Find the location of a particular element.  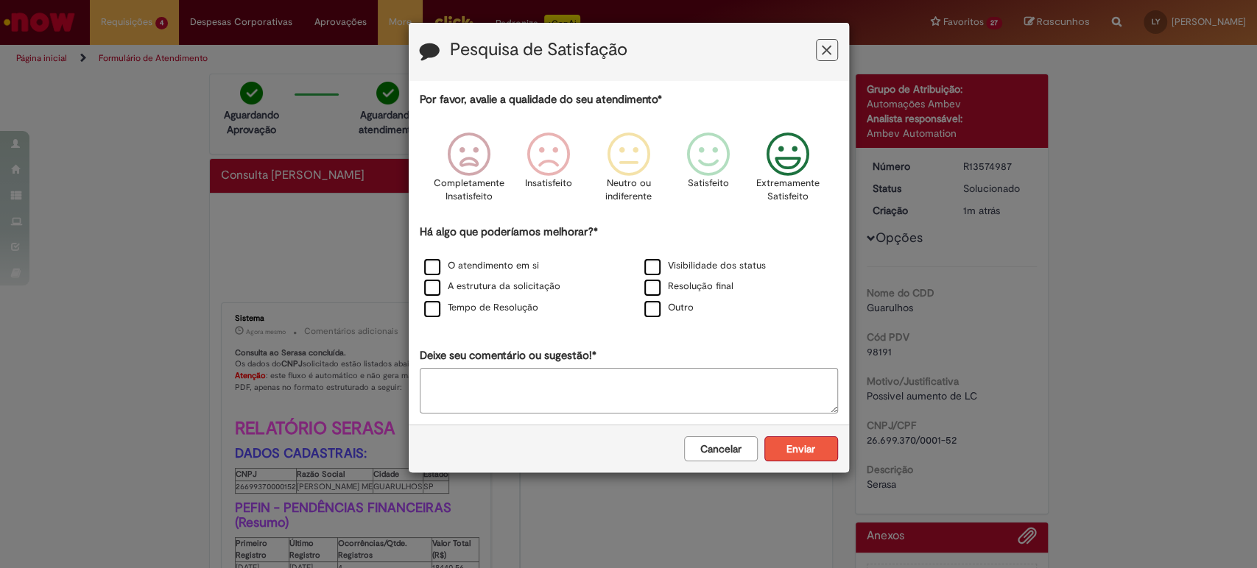

p: Completamente Insatisfeito is located at coordinates (469, 190).